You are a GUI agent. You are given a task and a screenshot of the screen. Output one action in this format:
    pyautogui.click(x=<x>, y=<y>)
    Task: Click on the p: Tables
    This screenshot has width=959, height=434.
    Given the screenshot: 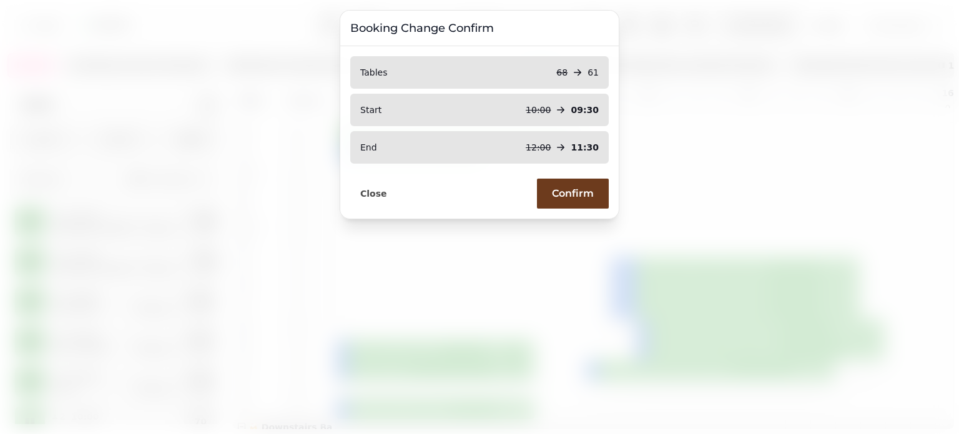 What is the action you would take?
    pyautogui.click(x=374, y=72)
    